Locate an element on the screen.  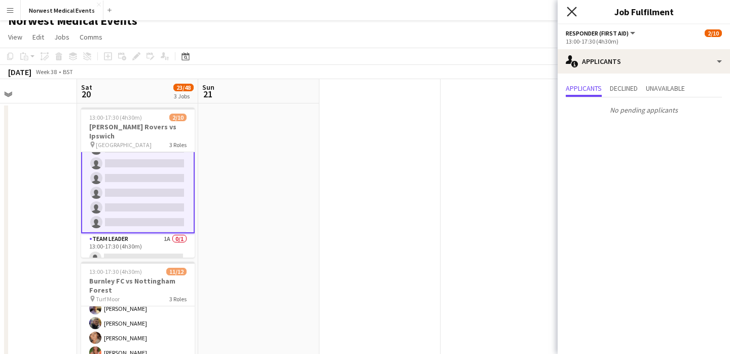
a: Edit is located at coordinates (38, 37).